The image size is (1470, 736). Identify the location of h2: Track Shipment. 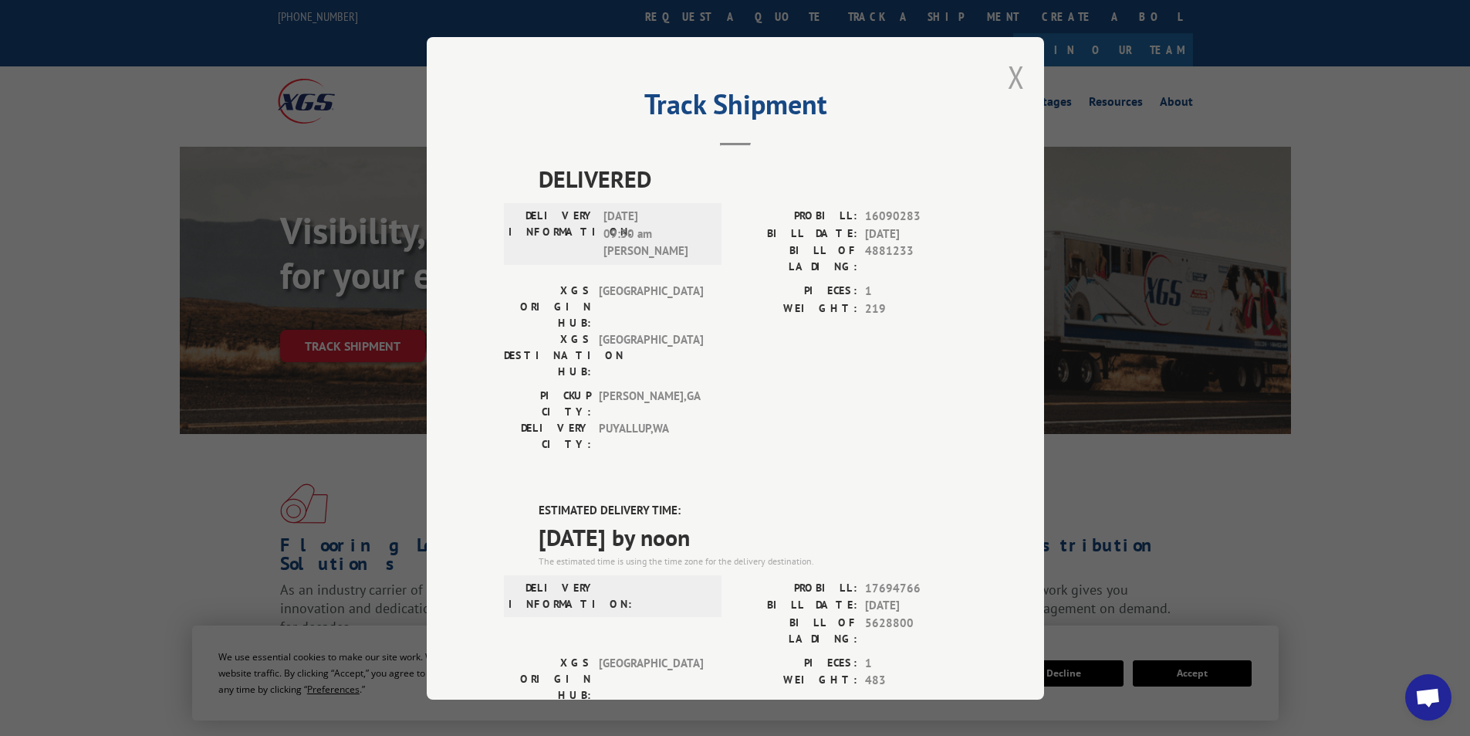
(736, 108).